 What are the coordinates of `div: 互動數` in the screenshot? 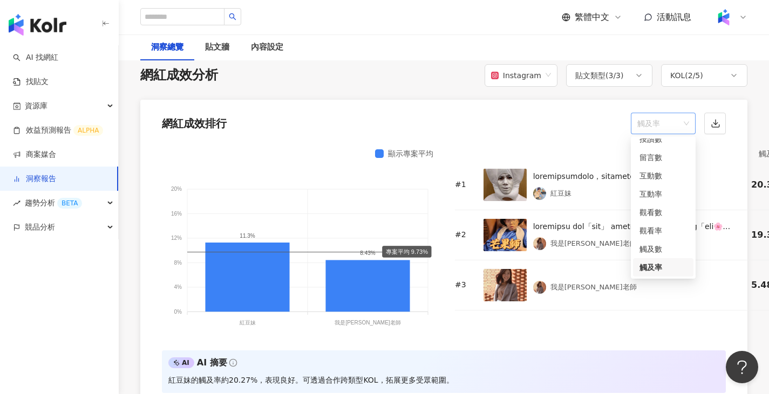 It's located at (663, 176).